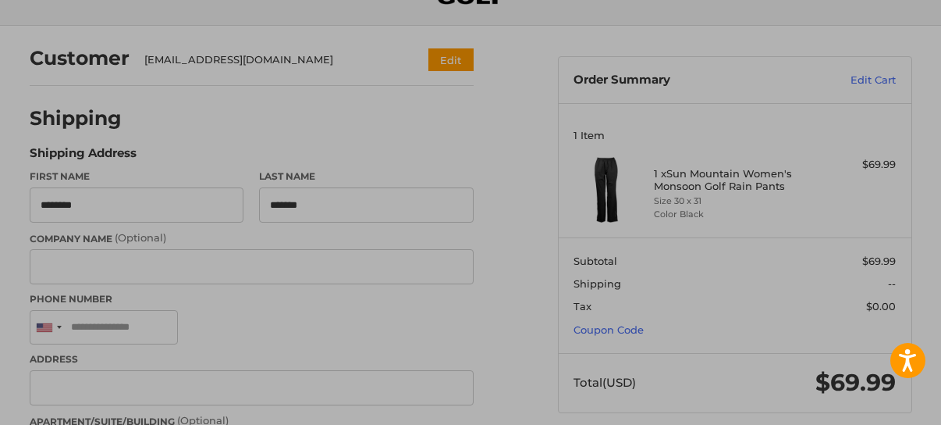 Image resolution: width=941 pixels, height=425 pixels. What do you see at coordinates (683, 80) in the screenshot?
I see `h3: Order Summary` at bounding box center [683, 80].